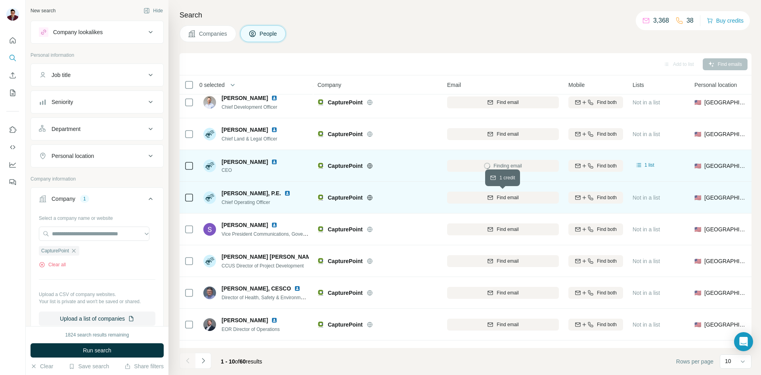  I want to click on p: Upload a CSV of company websites., so click(97, 294).